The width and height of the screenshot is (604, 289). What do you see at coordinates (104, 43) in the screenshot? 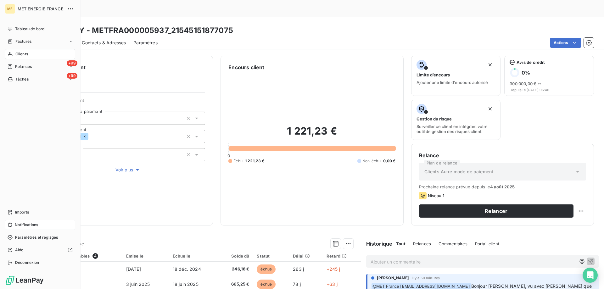
I see `span: Contacts & Adresses` at bounding box center [104, 43].